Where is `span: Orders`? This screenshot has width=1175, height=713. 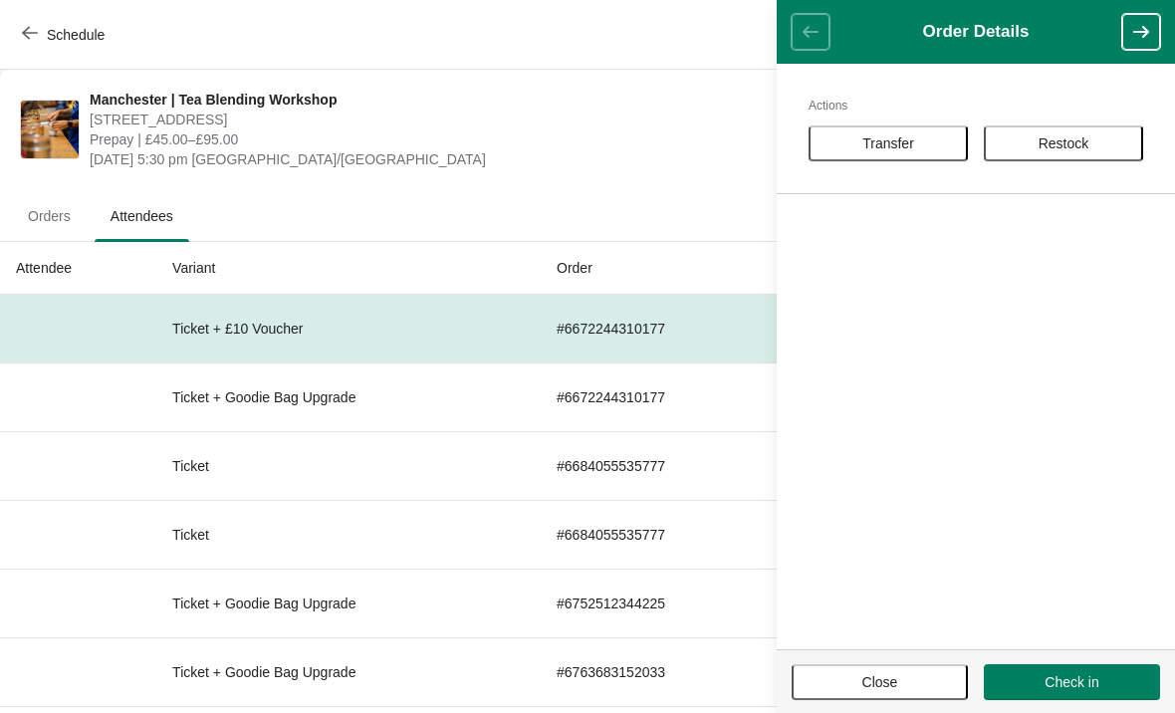
span: Orders is located at coordinates (49, 216).